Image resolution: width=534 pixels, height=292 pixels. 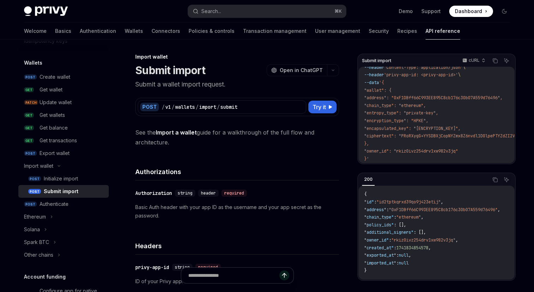 I want to click on button: Copy the contents from the code block, so click(x=495, y=180).